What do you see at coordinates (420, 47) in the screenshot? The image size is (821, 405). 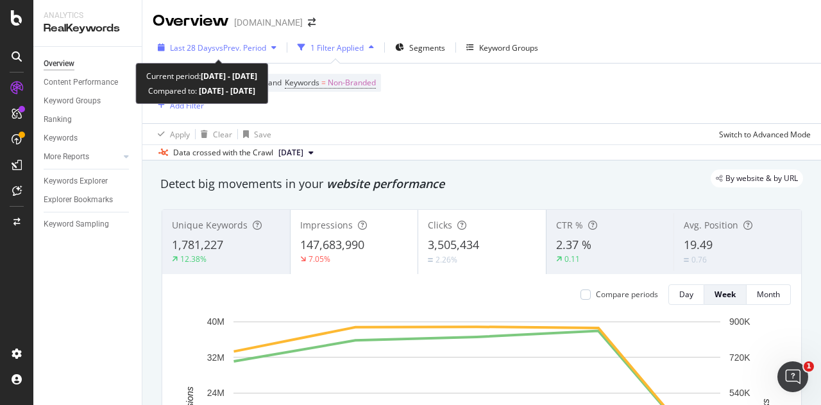 I see `button: Segments` at bounding box center [420, 47].